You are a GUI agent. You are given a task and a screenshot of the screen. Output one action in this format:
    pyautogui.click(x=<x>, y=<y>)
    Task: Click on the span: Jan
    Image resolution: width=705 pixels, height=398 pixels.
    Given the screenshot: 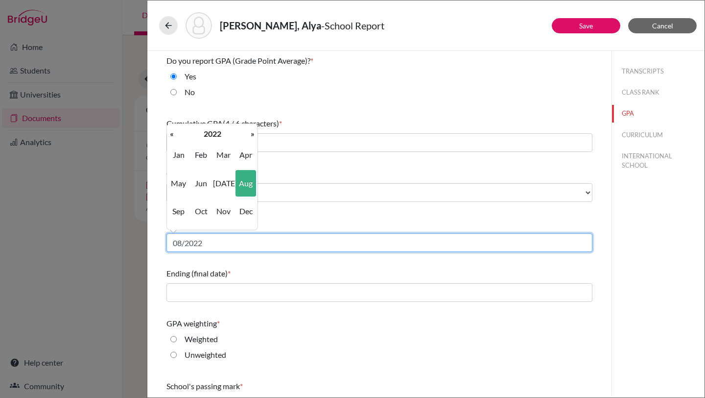 What is the action you would take?
    pyautogui.click(x=179, y=155)
    